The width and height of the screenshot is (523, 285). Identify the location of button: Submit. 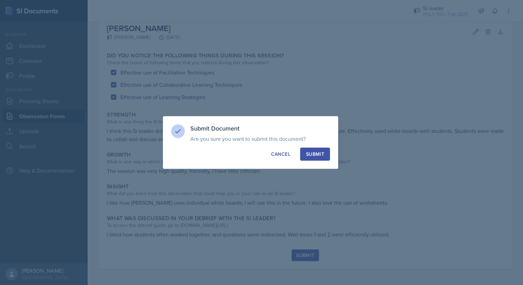
(315, 154).